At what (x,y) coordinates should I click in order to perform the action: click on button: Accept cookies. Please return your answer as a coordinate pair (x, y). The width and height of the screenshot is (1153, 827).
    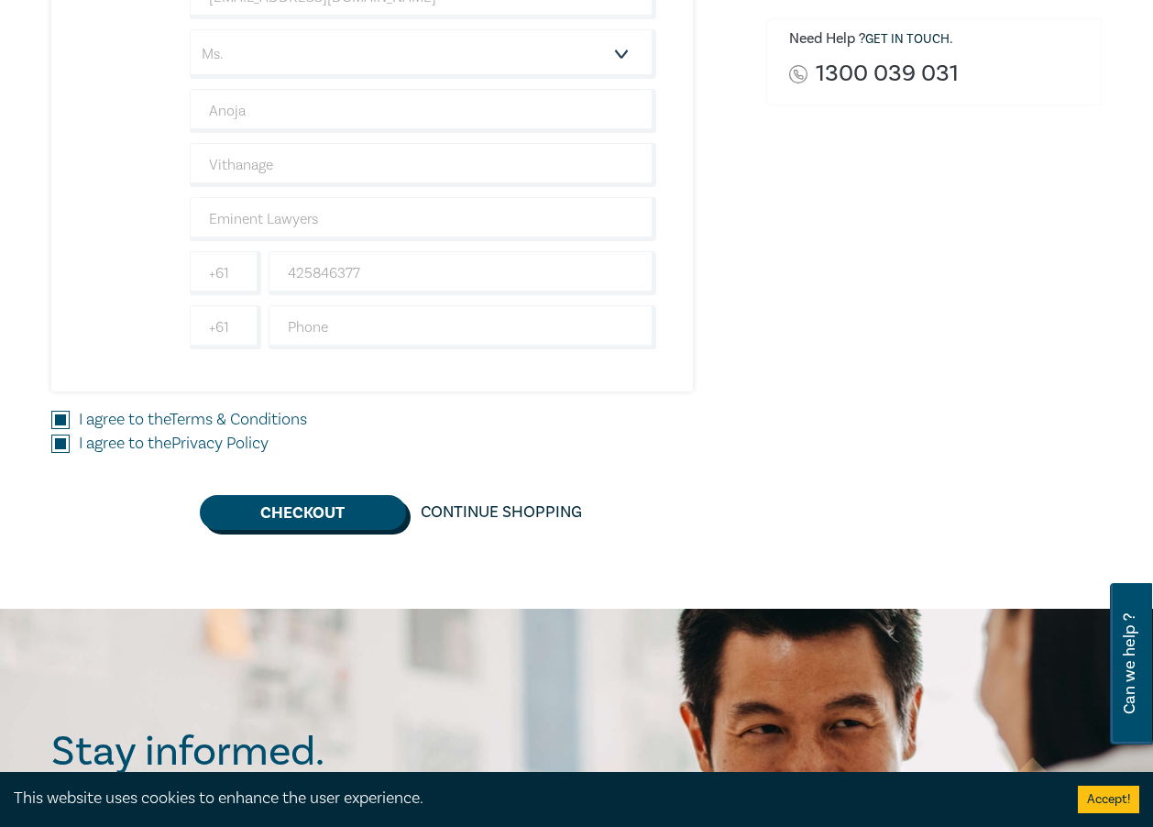
    Looking at the image, I should click on (1108, 799).